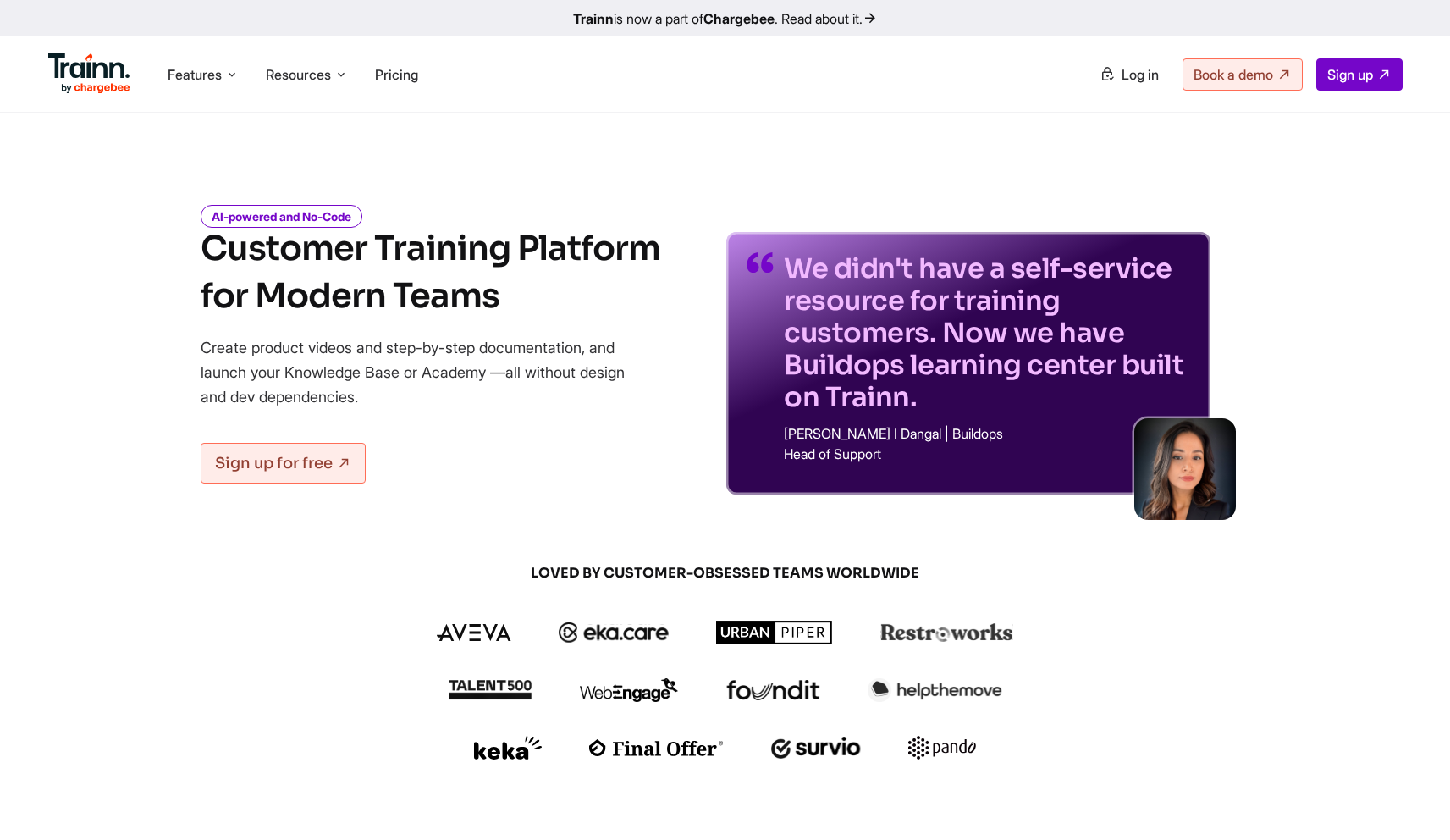 The height and width of the screenshot is (840, 1450). Describe the element at coordinates (594, 18) in the screenshot. I see `b: Trainn` at that location.